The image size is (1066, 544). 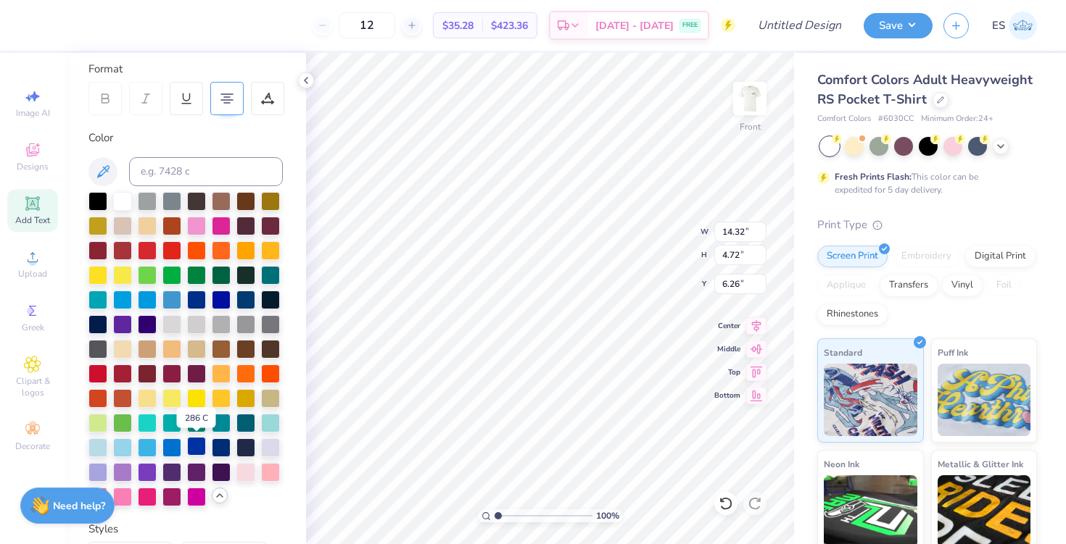 What do you see at coordinates (206, 172) in the screenshot?
I see `input: e.g. 7428 c` at bounding box center [206, 172].